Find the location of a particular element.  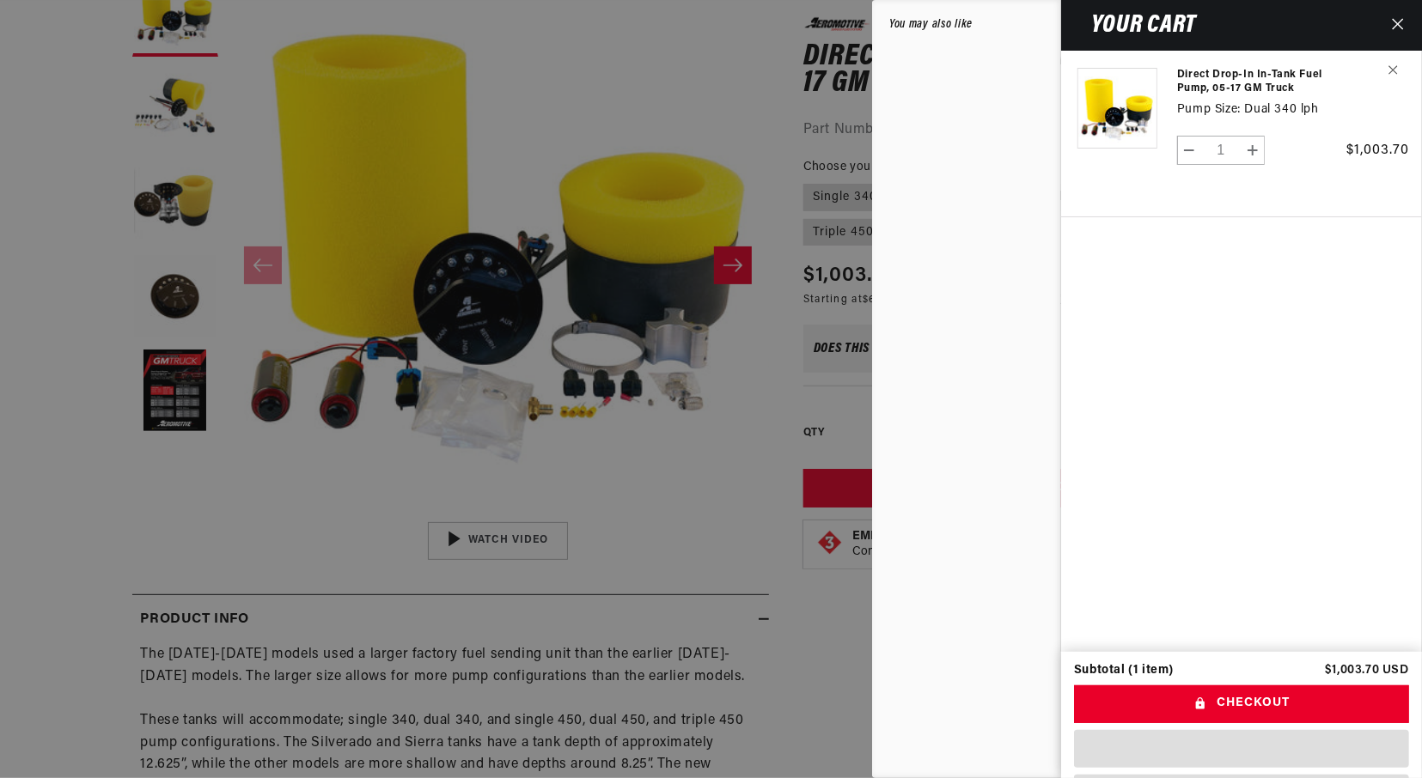

button: Checkout is located at coordinates (1242, 705).